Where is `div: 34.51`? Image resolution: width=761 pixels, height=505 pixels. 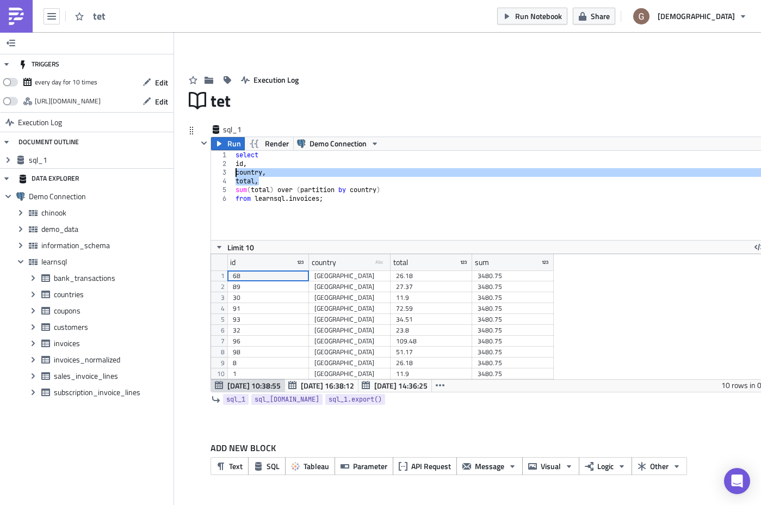
div: 34.51 is located at coordinates (431, 319).